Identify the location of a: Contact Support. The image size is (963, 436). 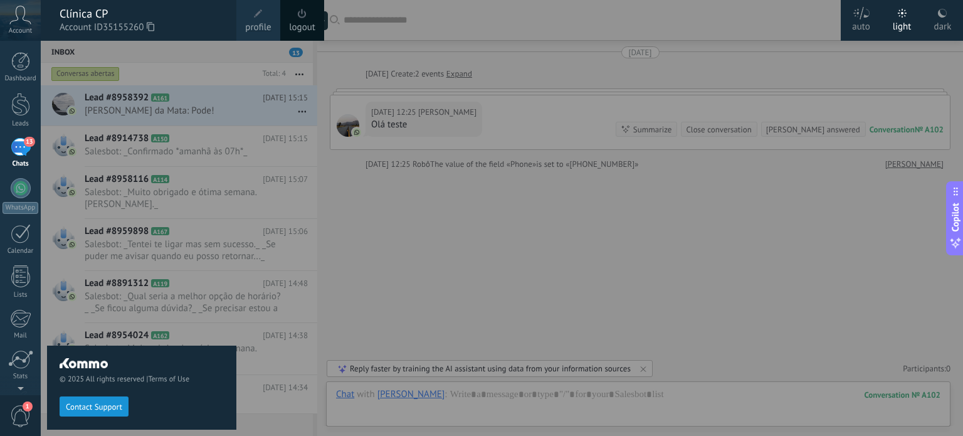
(94, 406).